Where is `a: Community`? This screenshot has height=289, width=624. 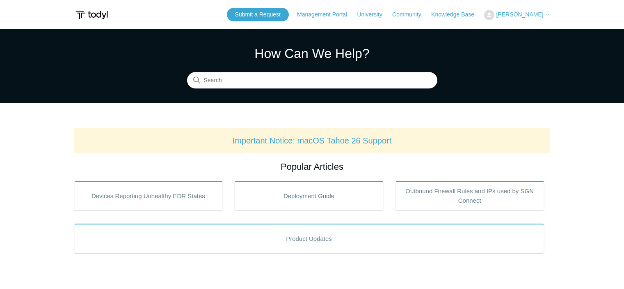 a: Community is located at coordinates (411, 14).